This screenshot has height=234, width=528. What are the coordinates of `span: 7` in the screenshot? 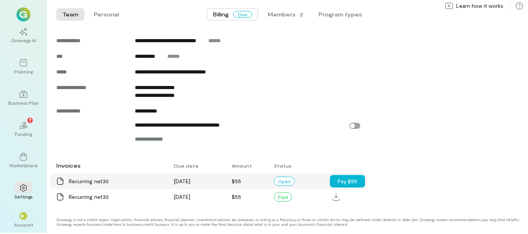 It's located at (30, 120).